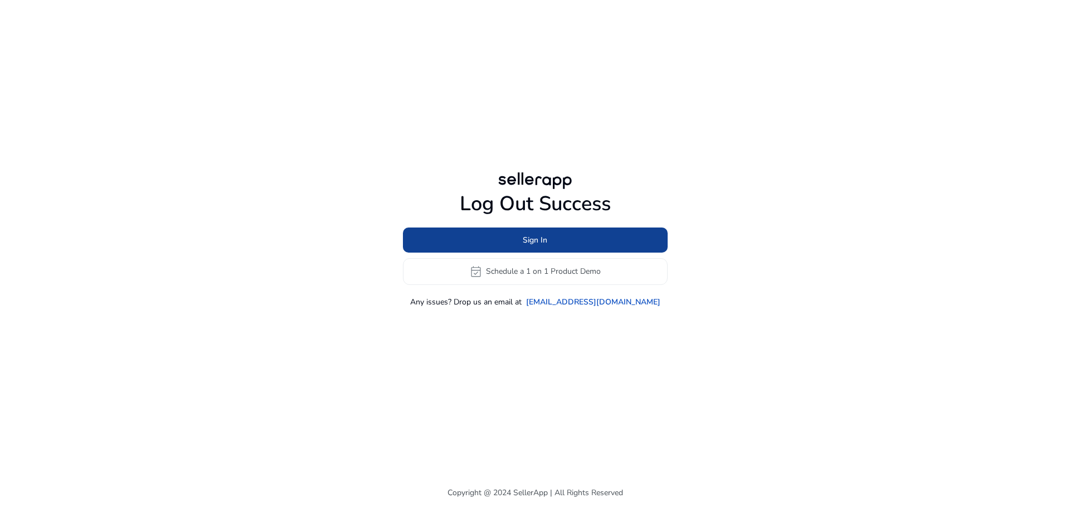  I want to click on h1: Log Out Success, so click(535, 203).